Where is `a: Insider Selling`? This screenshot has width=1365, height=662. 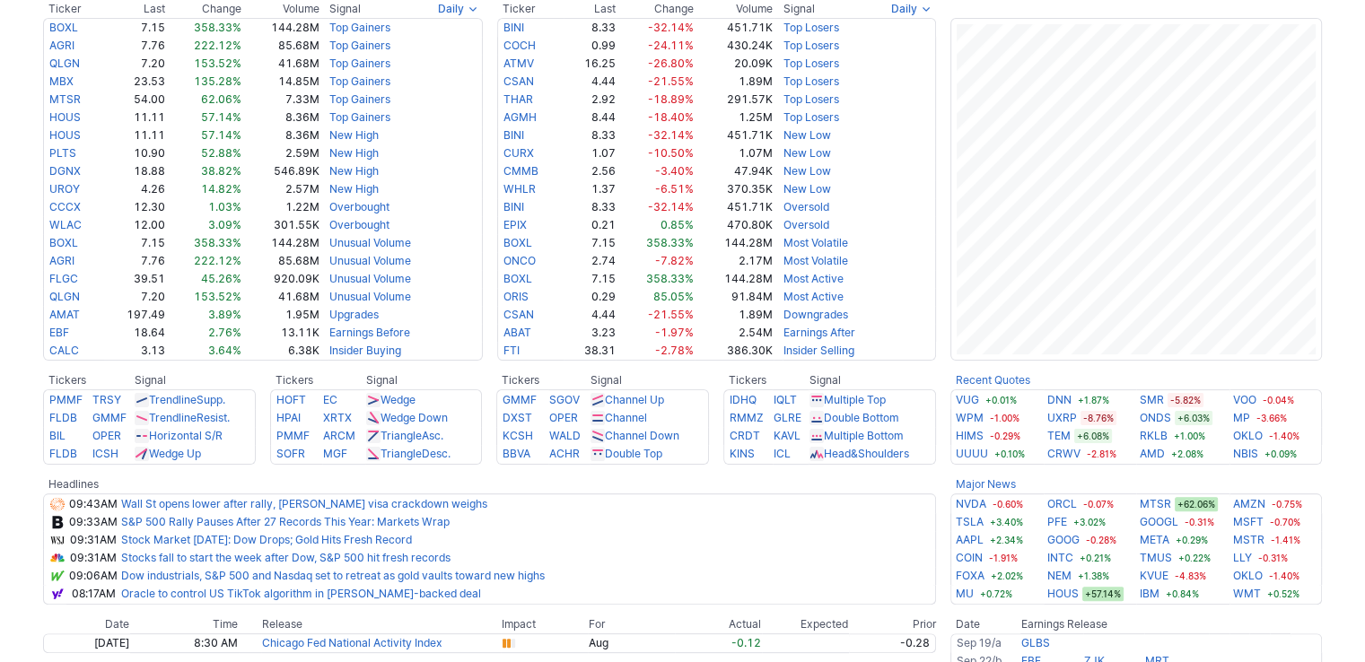
a: Insider Selling is located at coordinates (819, 350).